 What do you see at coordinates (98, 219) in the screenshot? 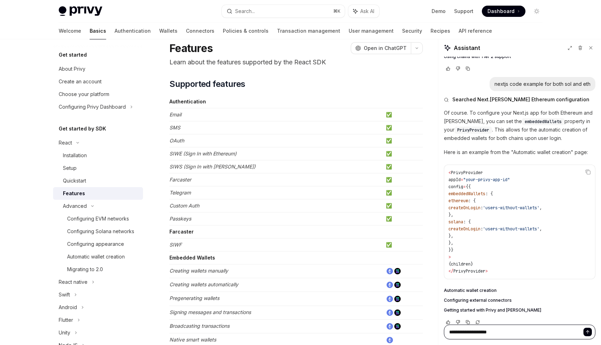
I see `div: Configuring EVM networks` at bounding box center [98, 219].